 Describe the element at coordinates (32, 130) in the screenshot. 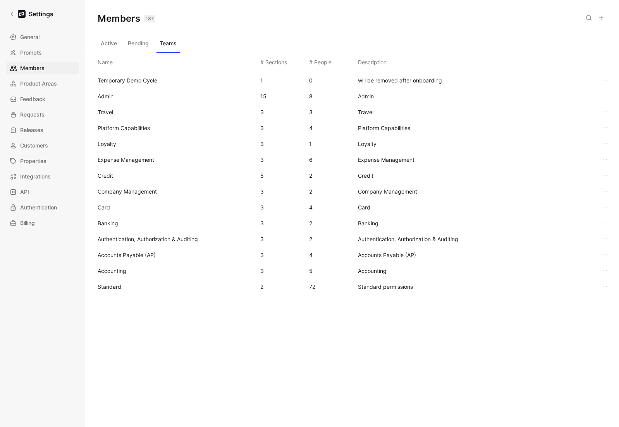

I see `span: Releases` at that location.